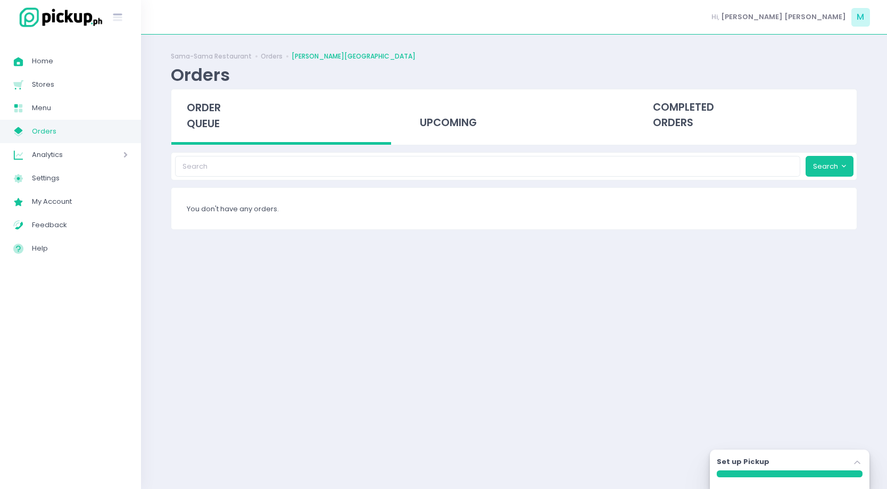 The height and width of the screenshot is (489, 887). What do you see at coordinates (80, 248) in the screenshot?
I see `span: Help` at bounding box center [80, 248].